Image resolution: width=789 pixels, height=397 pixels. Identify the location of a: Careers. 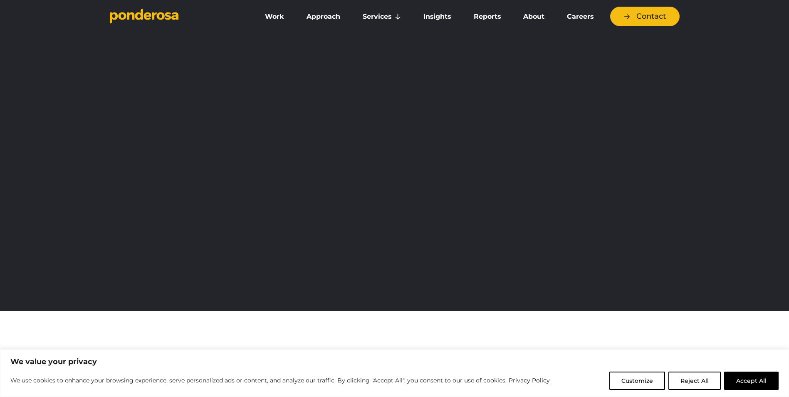
(580, 17).